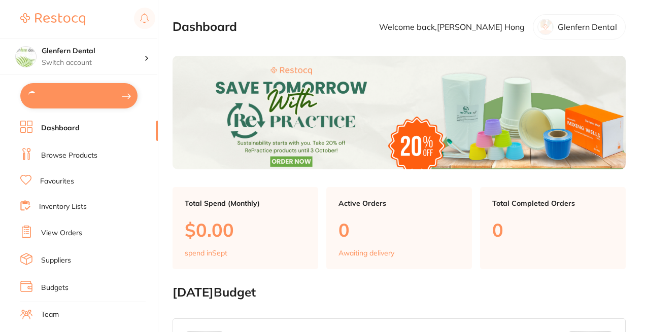  I want to click on a: Total Spend (Monthly)$0.00spend inSept, so click(245, 228).